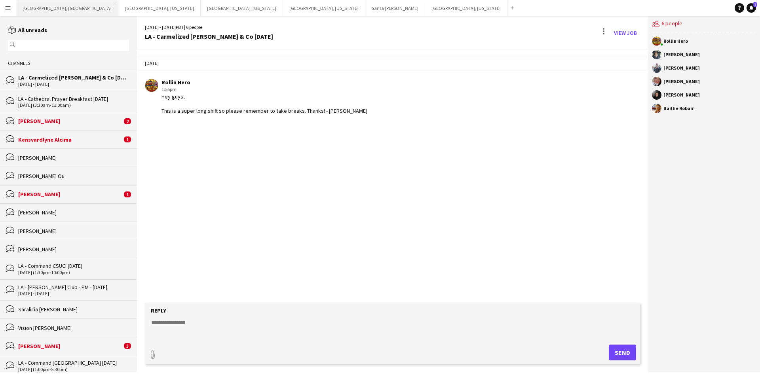 This screenshot has width=760, height=377. Describe the element at coordinates (158, 311) in the screenshot. I see `label: Reply` at that location.